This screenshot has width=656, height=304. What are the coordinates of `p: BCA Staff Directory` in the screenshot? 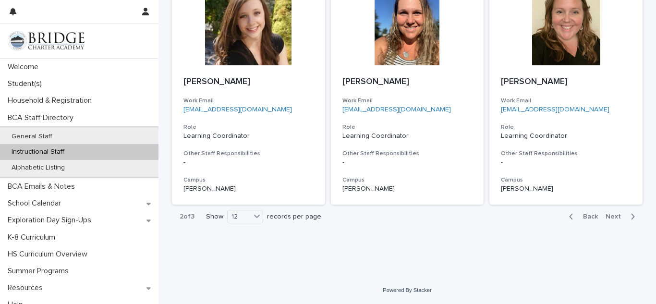 It's located at (42, 118).